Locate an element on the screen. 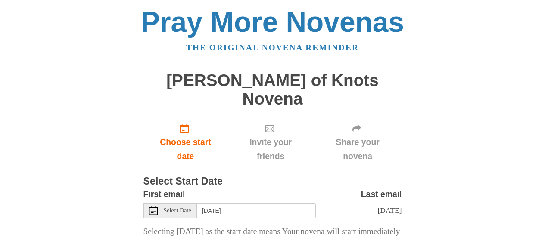 The width and height of the screenshot is (545, 237). a: Pray More Novenas is located at coordinates (272, 22).